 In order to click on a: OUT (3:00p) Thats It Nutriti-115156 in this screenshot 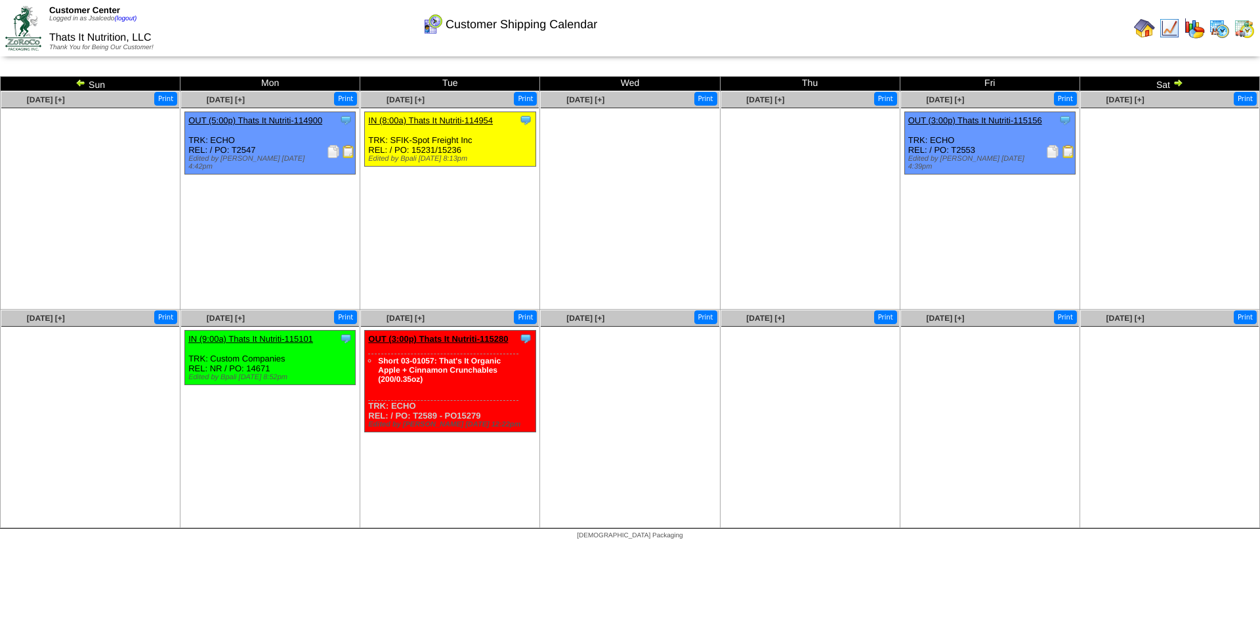, I will do `click(975, 120)`.